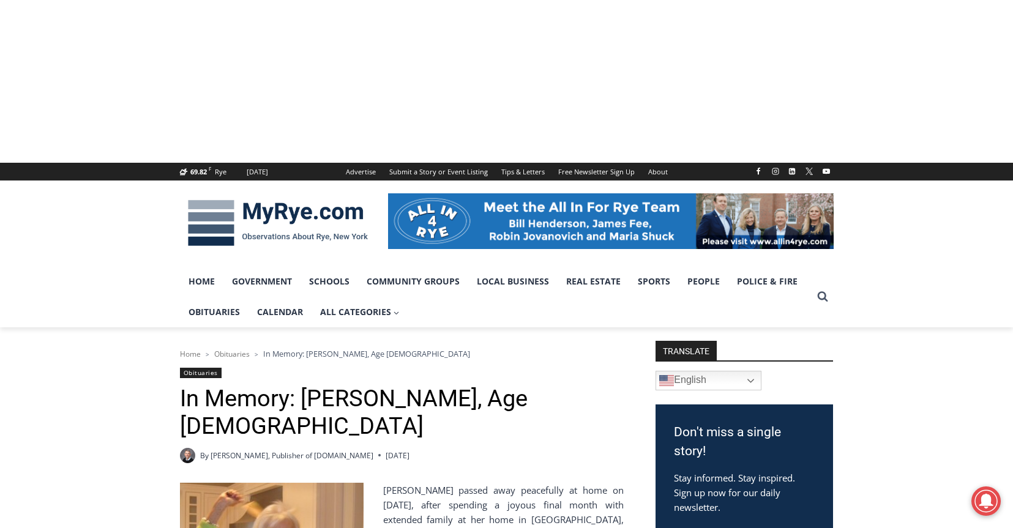  I want to click on div: Rye, so click(220, 172).